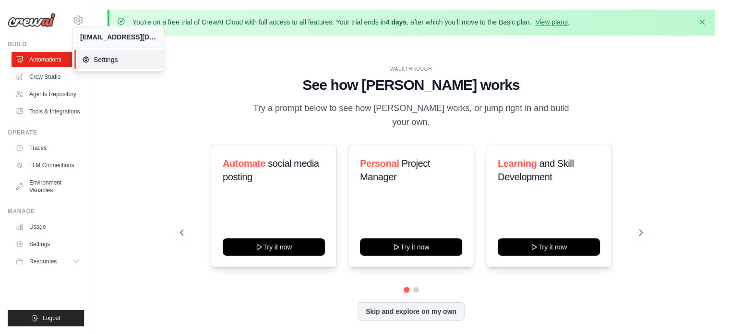  What do you see at coordinates (551, 22) in the screenshot?
I see `a: View plans` at bounding box center [551, 22].